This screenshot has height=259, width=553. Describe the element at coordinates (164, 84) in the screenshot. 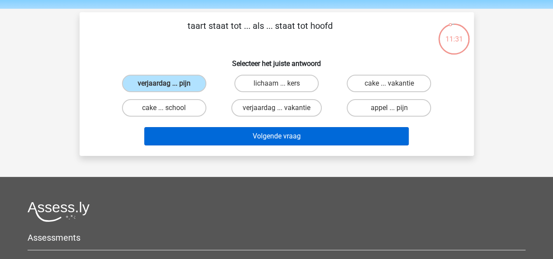

I see `label: verjaardag ... pijn` at that location.